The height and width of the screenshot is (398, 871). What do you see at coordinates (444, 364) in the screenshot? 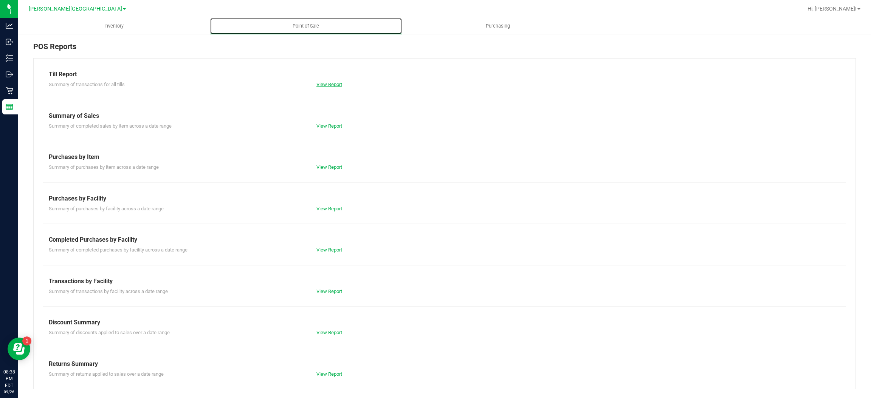
I see `div: Returns Summary` at bounding box center [444, 364].